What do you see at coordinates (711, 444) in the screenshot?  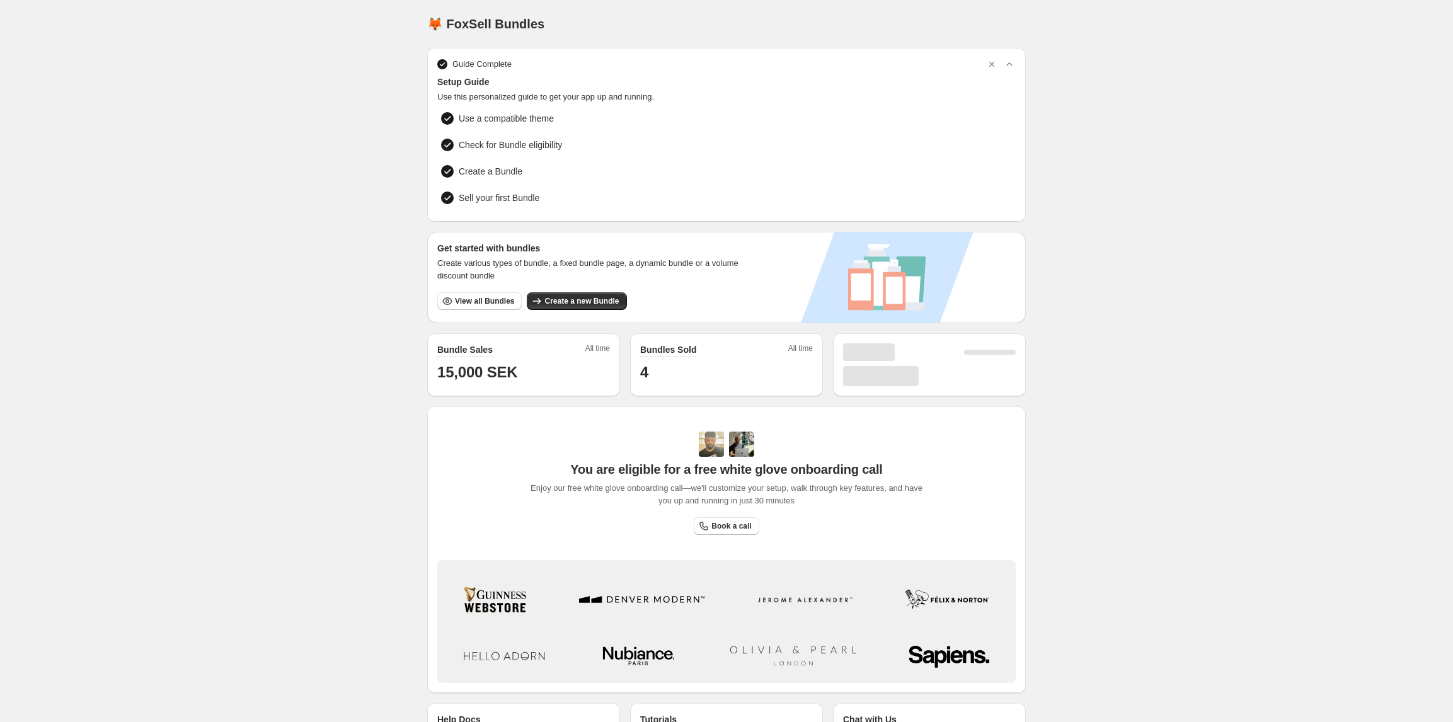 I see `img: Adi` at bounding box center [711, 444].